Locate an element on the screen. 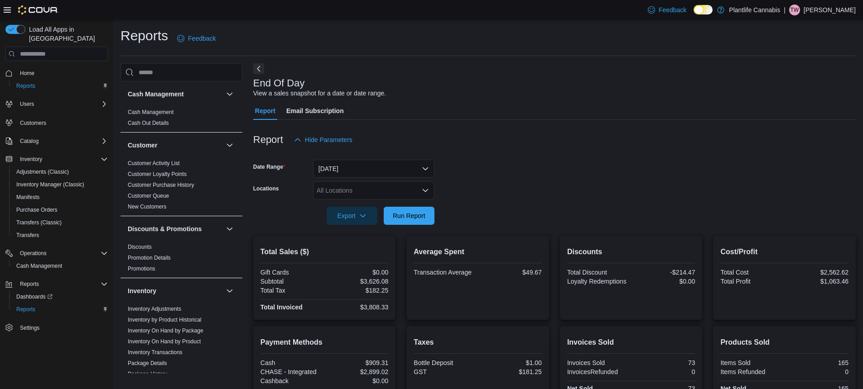 The image size is (863, 389). label: Locations is located at coordinates (266, 189).